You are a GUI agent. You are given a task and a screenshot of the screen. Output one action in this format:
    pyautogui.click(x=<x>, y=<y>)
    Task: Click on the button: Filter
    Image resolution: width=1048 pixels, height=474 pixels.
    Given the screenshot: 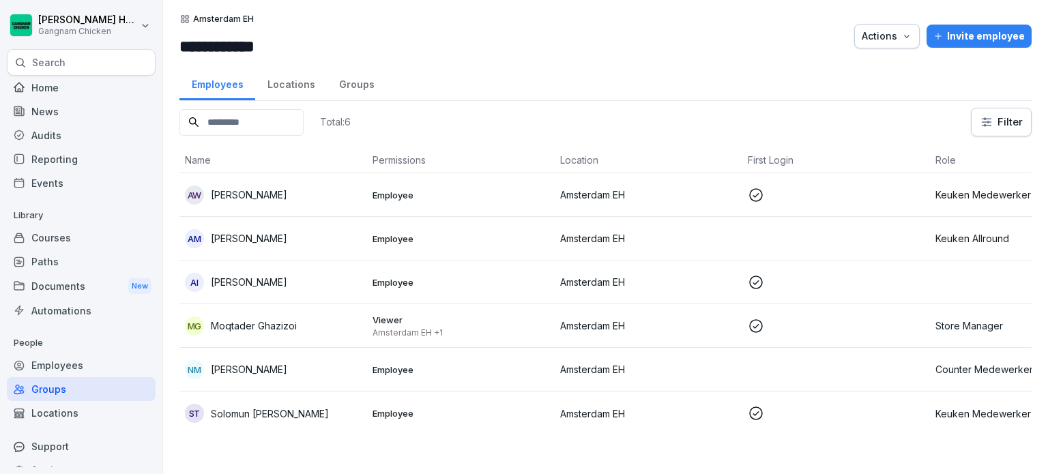 What is the action you would take?
    pyautogui.click(x=1001, y=122)
    